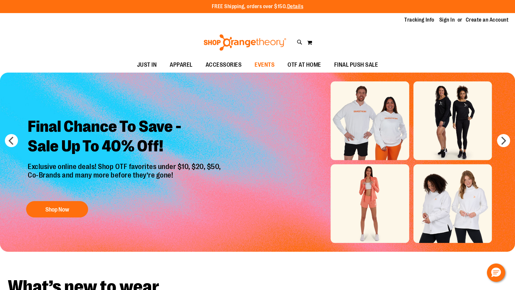  What do you see at coordinates (265, 65) in the screenshot?
I see `span: EVENTS` at bounding box center [265, 65].